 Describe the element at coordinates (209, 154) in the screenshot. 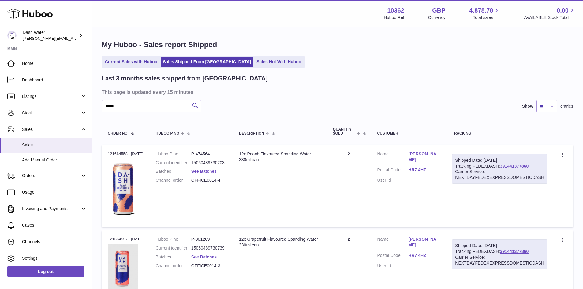

I see `dd: P-474564` at that location.